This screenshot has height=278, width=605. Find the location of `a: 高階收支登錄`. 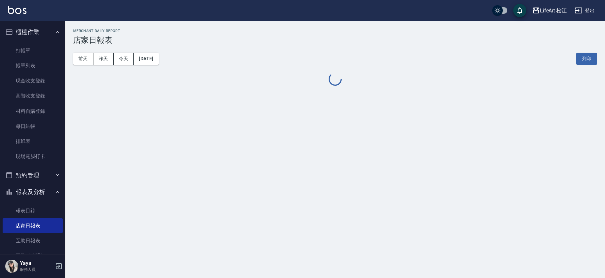

a: 高階收支登錄 is located at coordinates (33, 96).